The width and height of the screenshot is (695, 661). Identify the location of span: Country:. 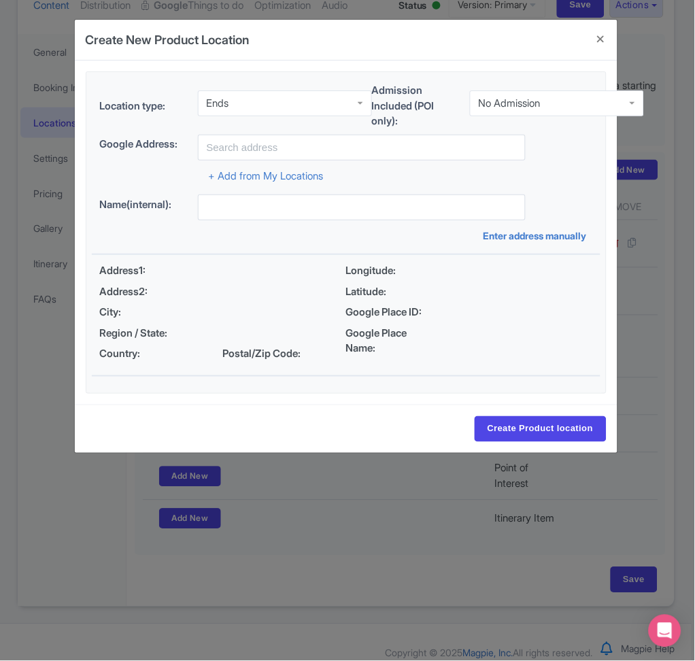
(146, 353).